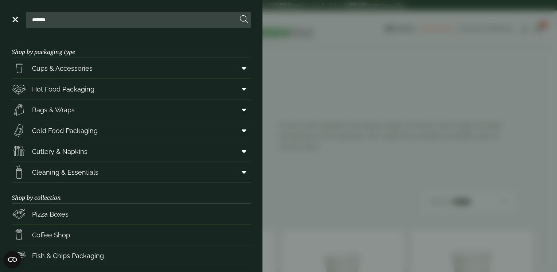 This screenshot has height=272, width=557. What do you see at coordinates (131, 193) in the screenshot?
I see `h3: Shop by collection` at bounding box center [131, 193].